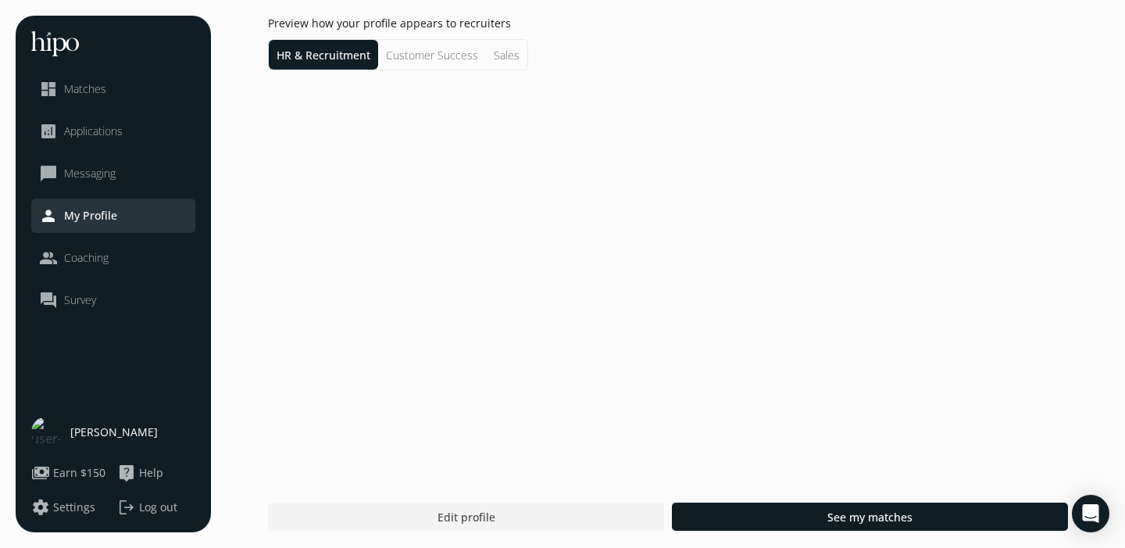  I want to click on h1: Preview how your profile appears to recruiters, so click(668, 23).